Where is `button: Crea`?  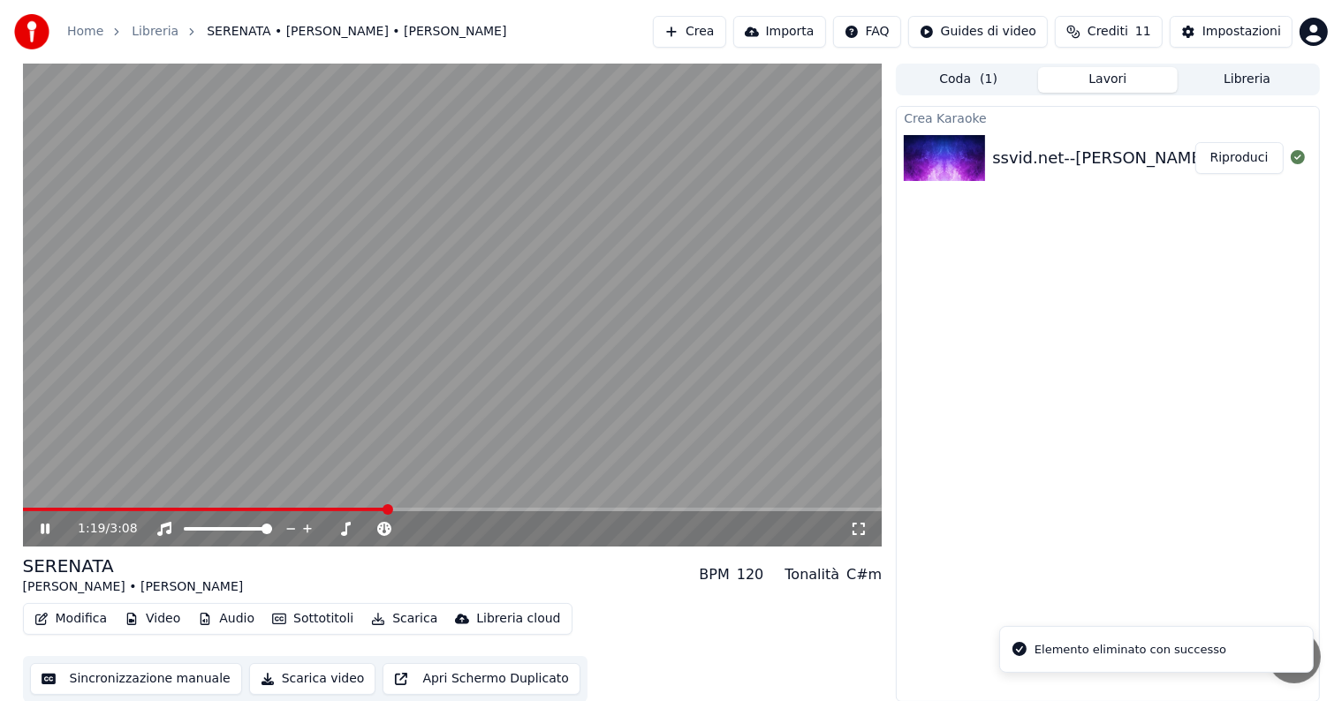 button: Crea is located at coordinates (689, 32).